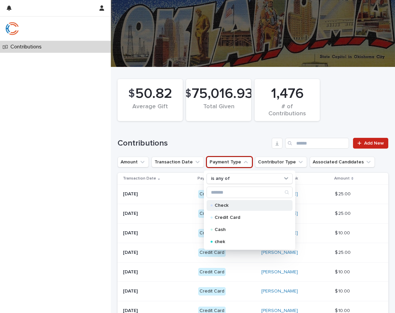 The image size is (395, 313). I want to click on span: 50.82, so click(154, 94).